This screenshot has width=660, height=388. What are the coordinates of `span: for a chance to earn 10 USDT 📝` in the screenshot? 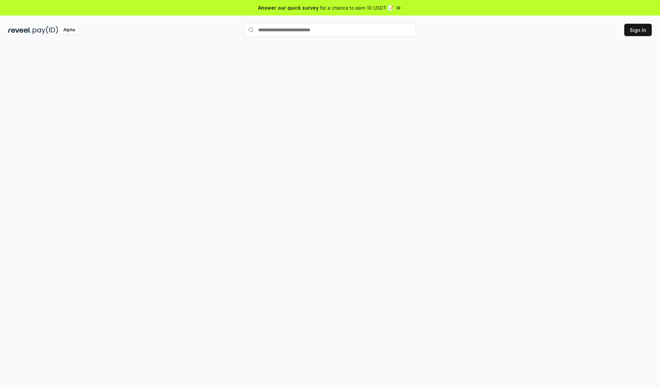 It's located at (357, 8).